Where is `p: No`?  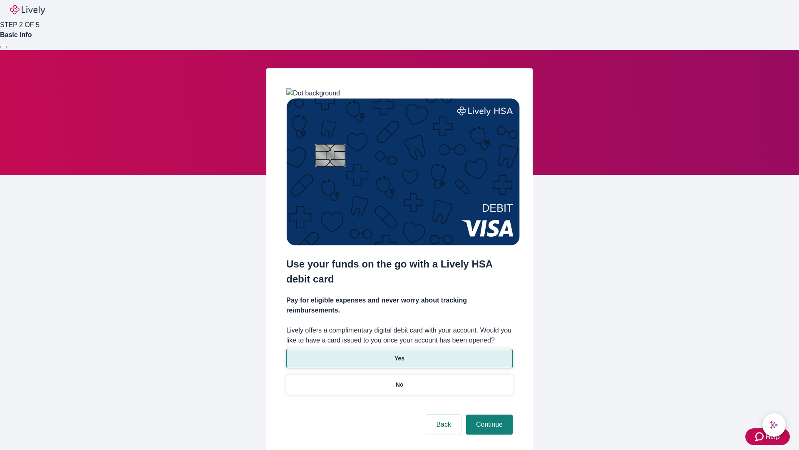
p: No is located at coordinates (400, 384).